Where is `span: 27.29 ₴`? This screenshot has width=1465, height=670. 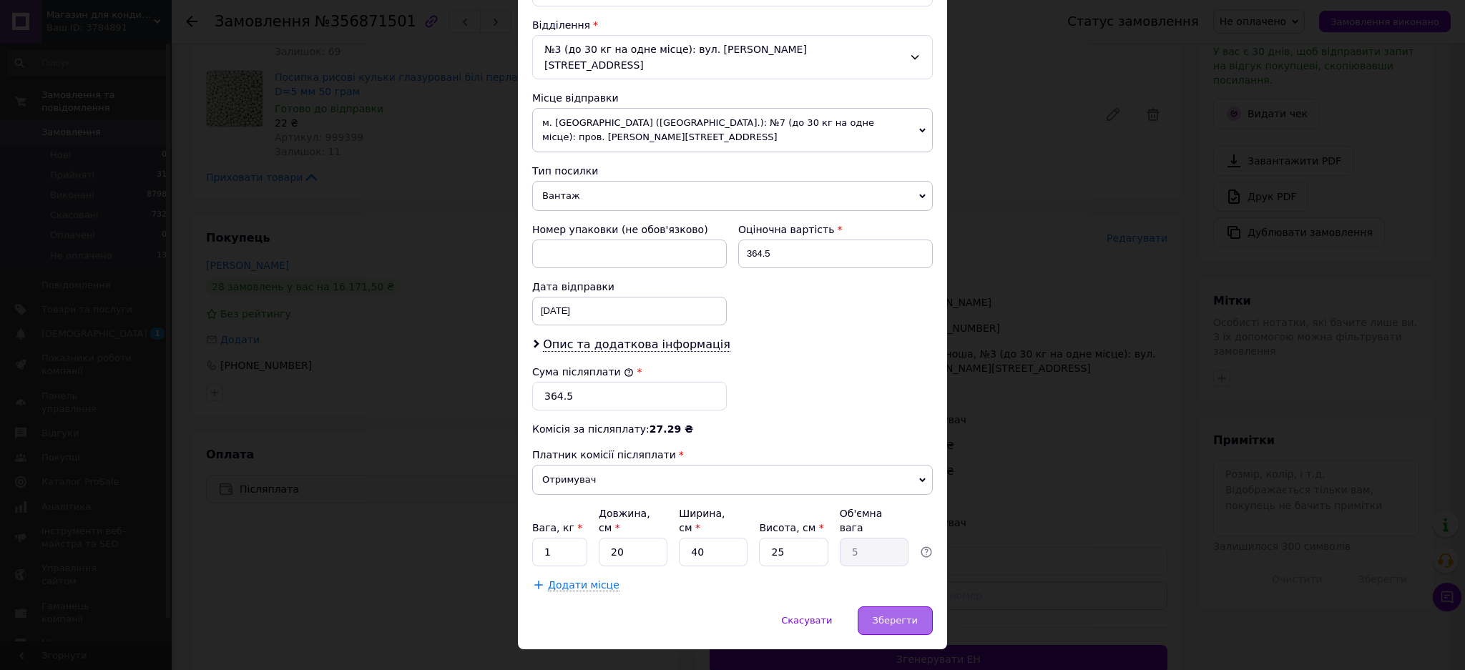
span: 27.29 ₴ is located at coordinates (671, 429).